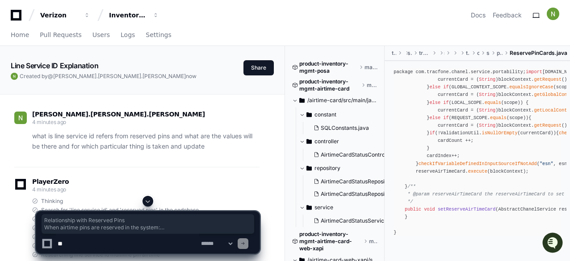 This screenshot has width=570, height=261. Describe the element at coordinates (86, 43) in the screenshot. I see `div: Welcome` at that location.